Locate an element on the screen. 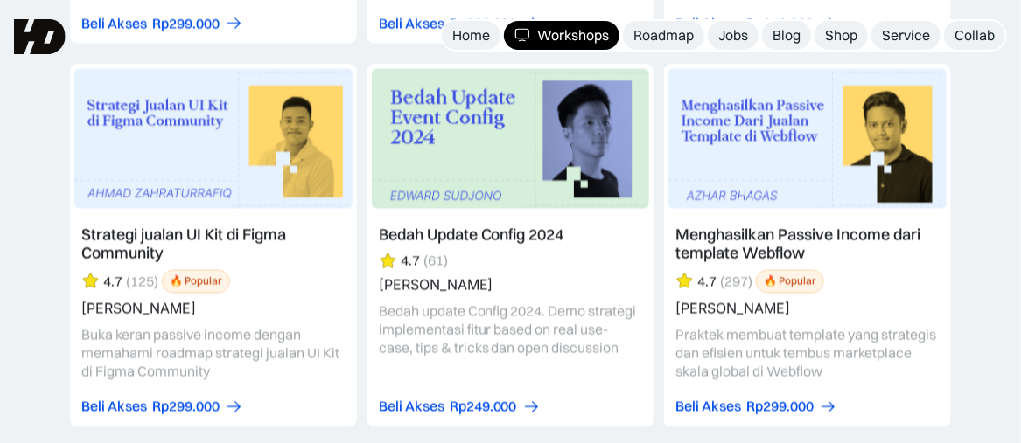 The width and height of the screenshot is (1021, 443). div: Shop is located at coordinates (840, 35).